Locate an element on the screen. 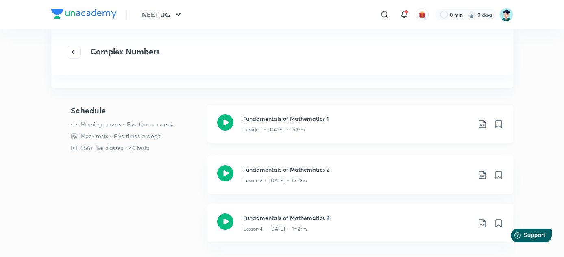 The width and height of the screenshot is (564, 257). img: Shamas Khan is located at coordinates (507, 15).